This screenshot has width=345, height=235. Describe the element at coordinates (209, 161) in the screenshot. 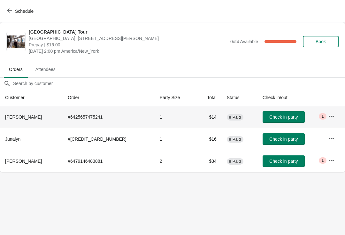

I see `td: $34` at that location.